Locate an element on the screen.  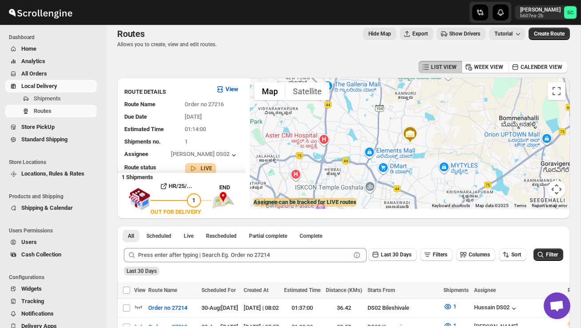
button: Filter is located at coordinates (548, 254).